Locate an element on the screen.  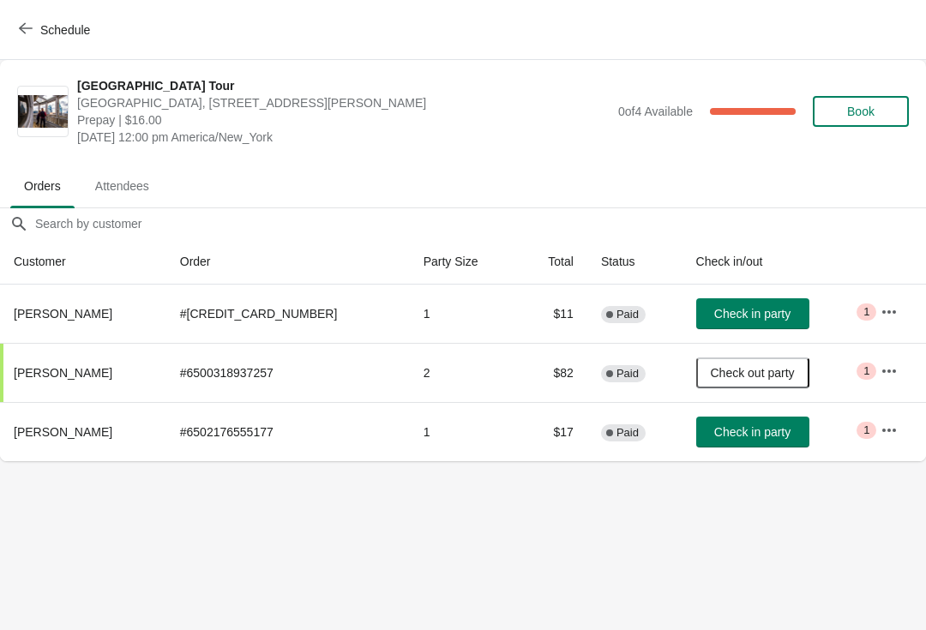
td: $11 is located at coordinates (552, 314).